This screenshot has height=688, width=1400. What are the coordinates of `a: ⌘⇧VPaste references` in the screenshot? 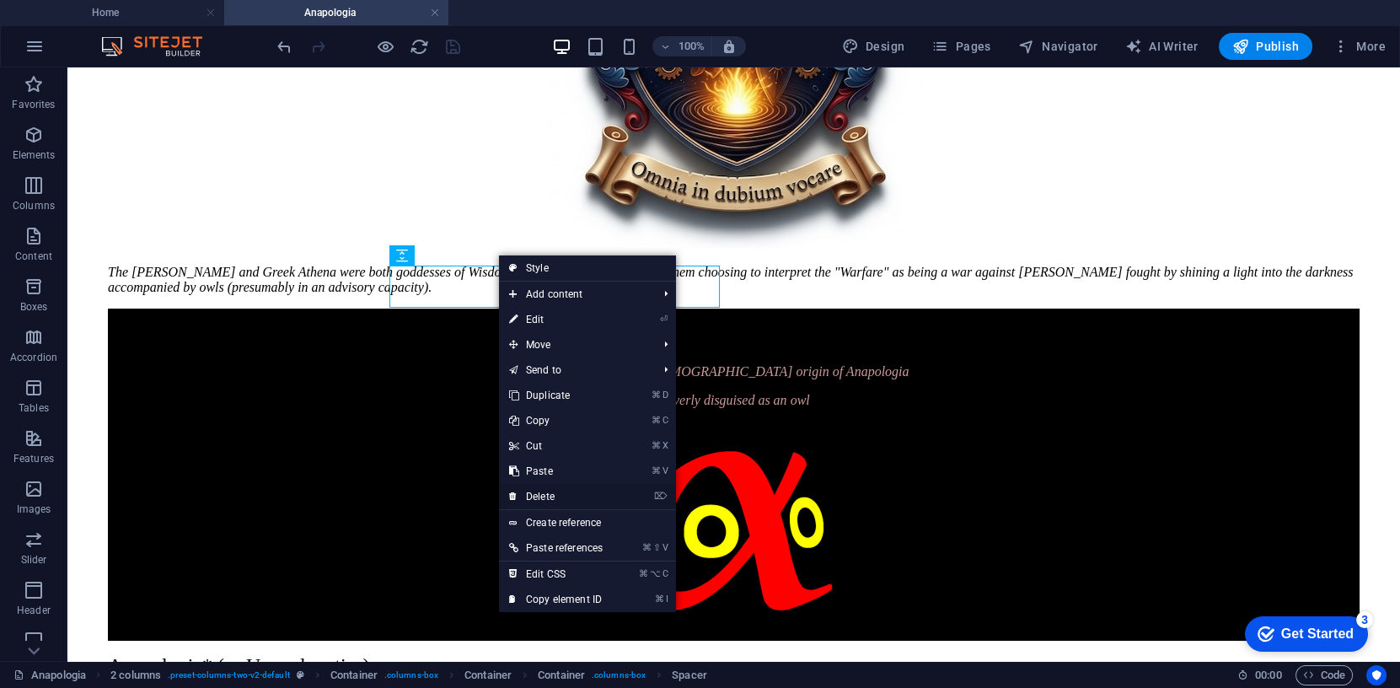 It's located at (555, 548).